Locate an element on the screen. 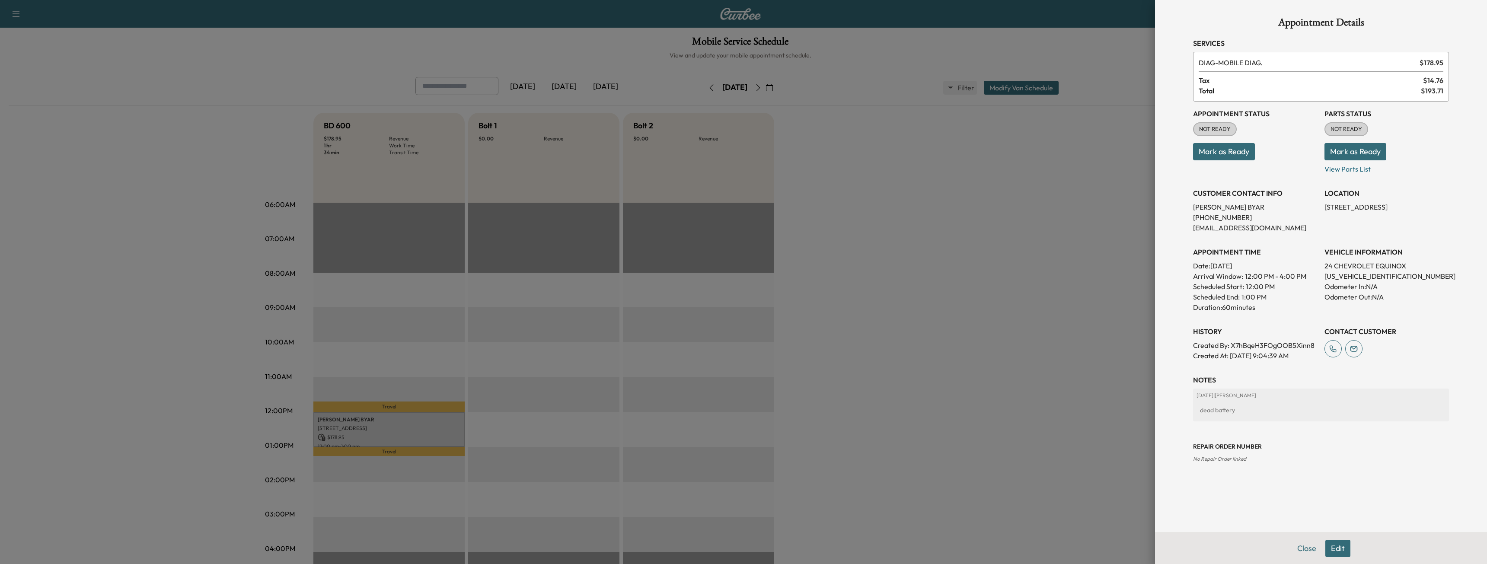 This screenshot has width=1487, height=564. p: View Parts List is located at coordinates (1387, 167).